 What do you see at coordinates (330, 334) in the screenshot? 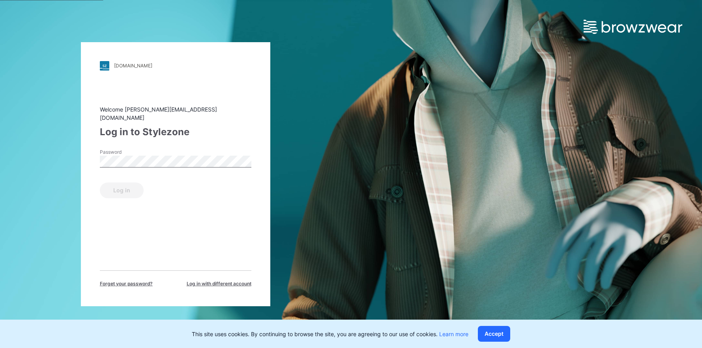
I see `p: This site uses cookies. By continuing to browse the site, you are agreeing to our use of cookies.` at bounding box center [330, 334].